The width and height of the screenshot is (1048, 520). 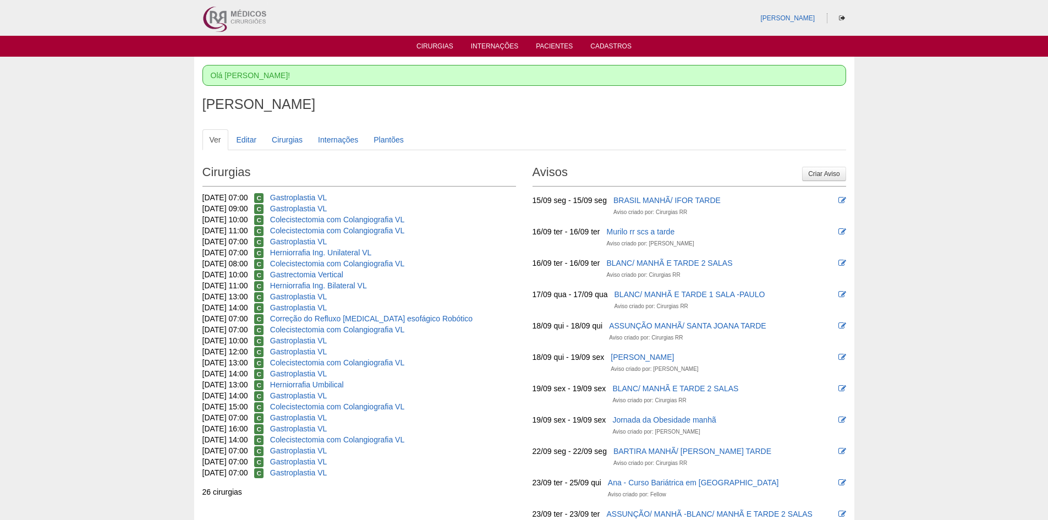 What do you see at coordinates (824, 174) in the screenshot?
I see `a: Criar Aviso` at bounding box center [824, 174].